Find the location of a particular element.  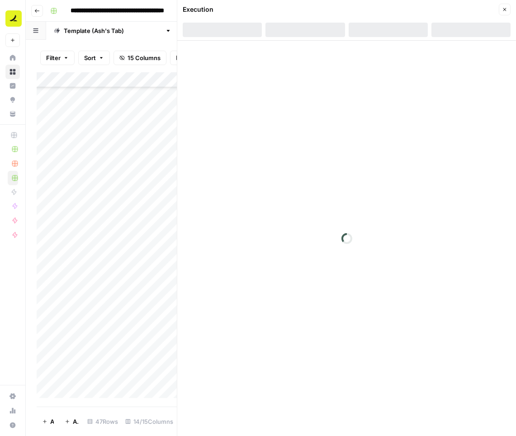

a: Settings is located at coordinates (13, 397).